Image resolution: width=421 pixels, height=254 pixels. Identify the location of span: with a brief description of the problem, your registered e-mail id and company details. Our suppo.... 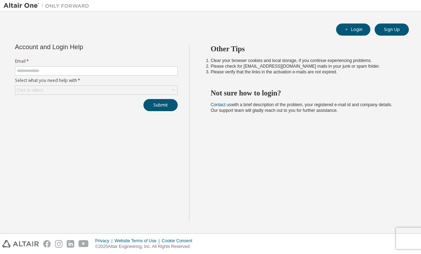
(301, 108).